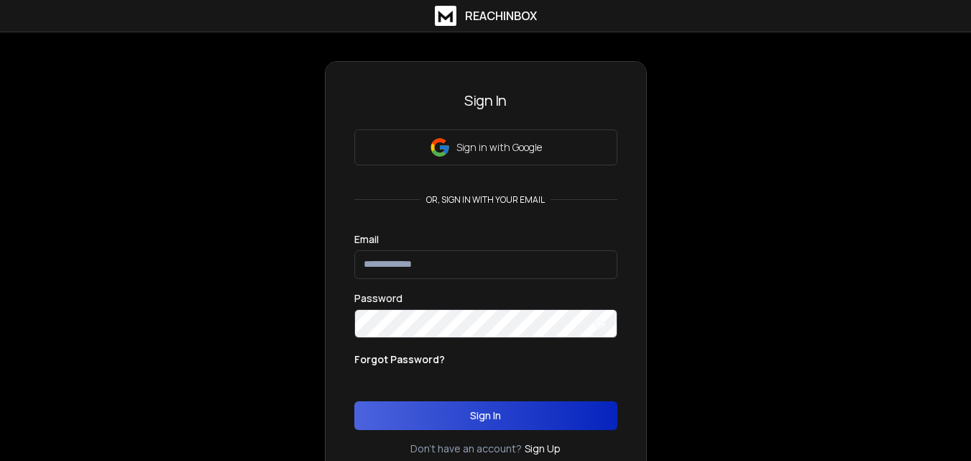 The width and height of the screenshot is (971, 461). What do you see at coordinates (499, 147) in the screenshot?
I see `p: Sign in with Google` at bounding box center [499, 147].